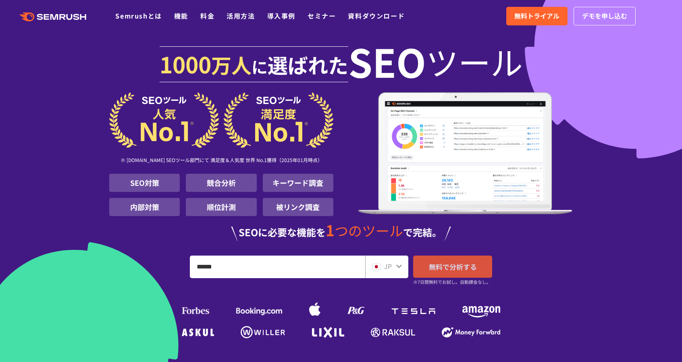 The height and width of the screenshot is (362, 682). I want to click on input: URL、キーワードを入力してください, so click(277, 267).